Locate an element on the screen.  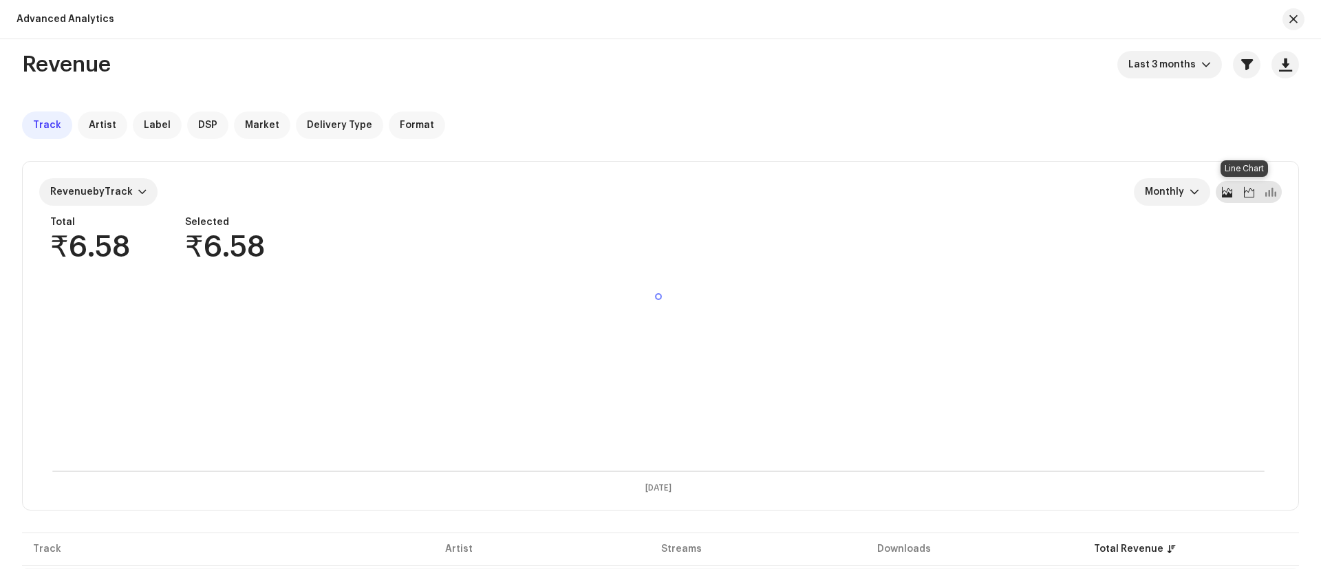
span: Monthly is located at coordinates (1167, 192).